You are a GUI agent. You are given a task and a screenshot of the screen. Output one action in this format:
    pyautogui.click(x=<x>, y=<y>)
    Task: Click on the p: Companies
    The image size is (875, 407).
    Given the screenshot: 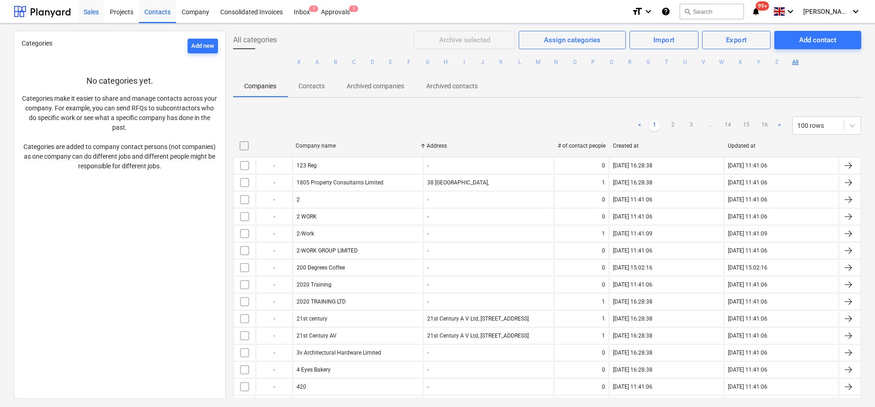 What is the action you would take?
    pyautogui.click(x=260, y=86)
    